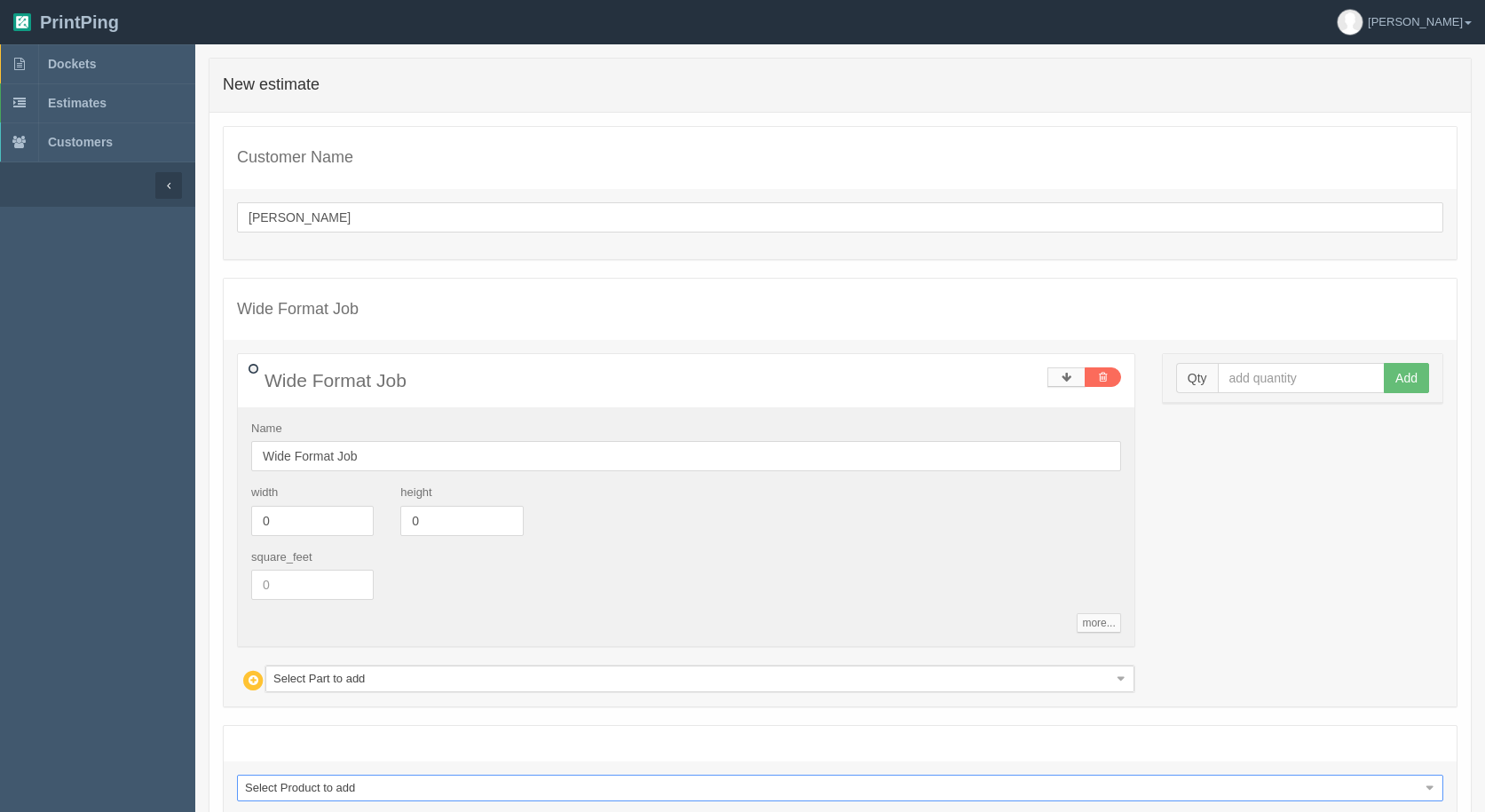  I want to click on label: height, so click(415, 493).